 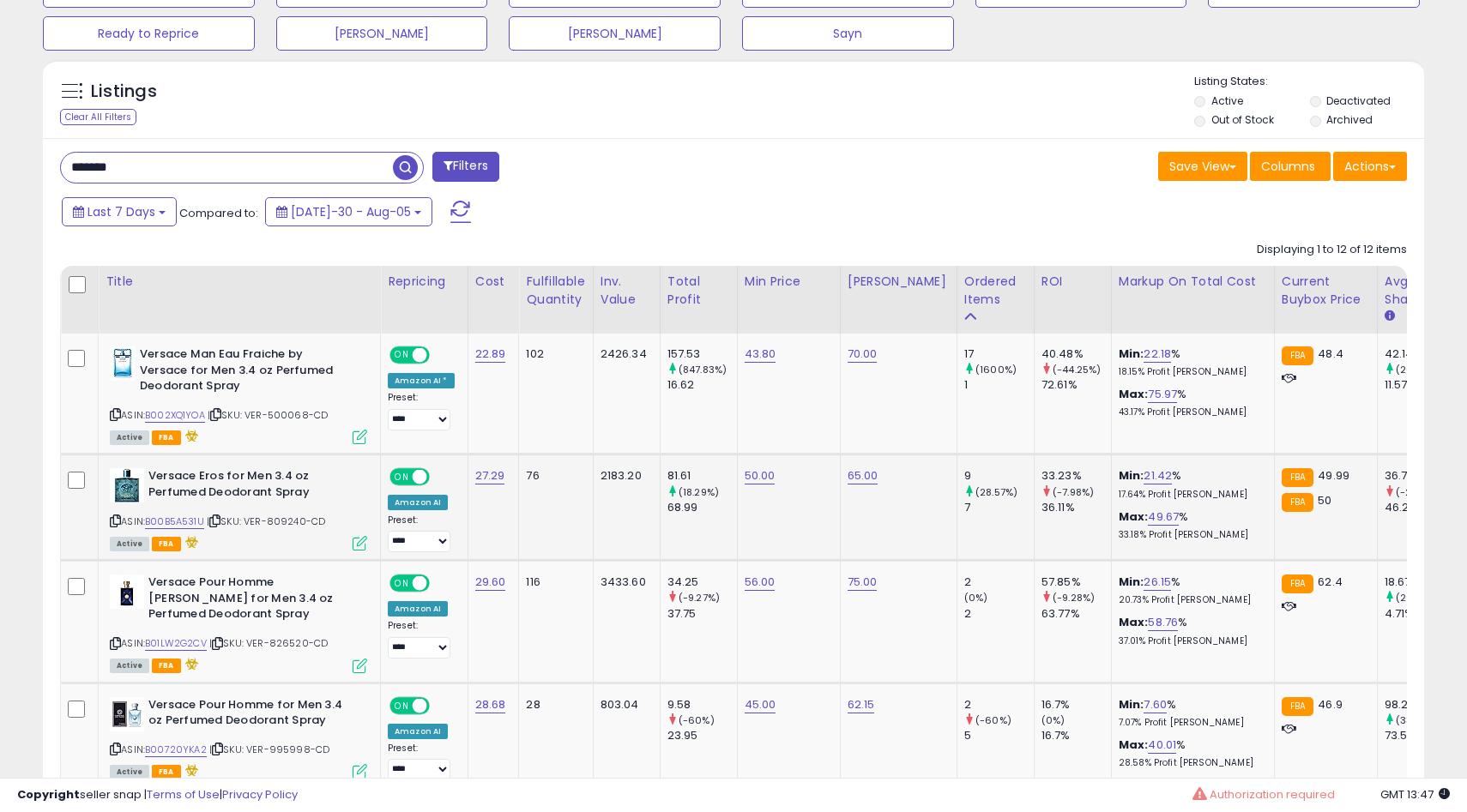 I want to click on span: | SKU: VER-995998-CD, so click(x=269, y=750).